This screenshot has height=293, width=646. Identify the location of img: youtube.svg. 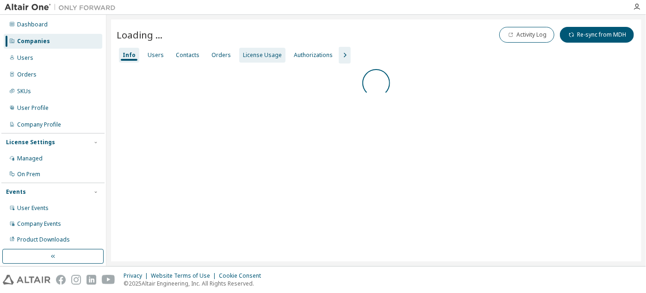
(108, 279).